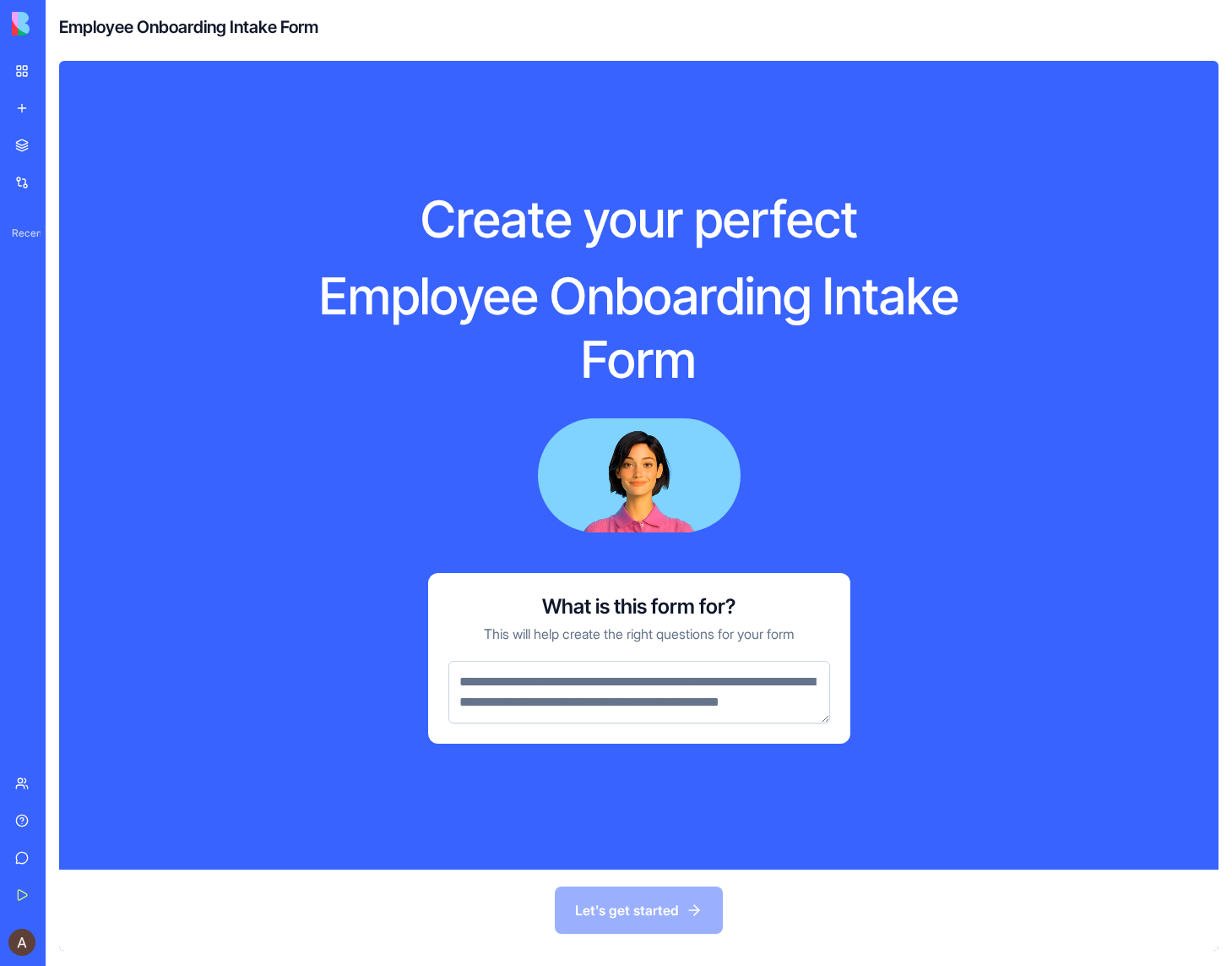  Describe the element at coordinates (189, 27) in the screenshot. I see `h4: Employee Onboarding Intake Form` at that location.